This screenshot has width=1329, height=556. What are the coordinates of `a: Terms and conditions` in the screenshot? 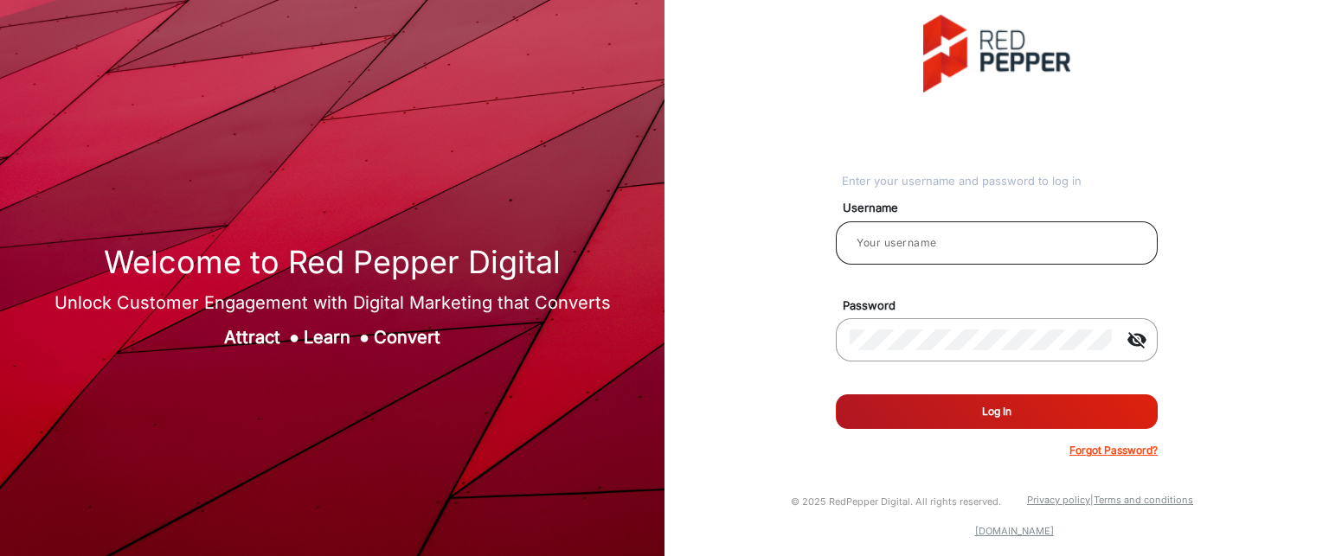 It's located at (1143, 500).